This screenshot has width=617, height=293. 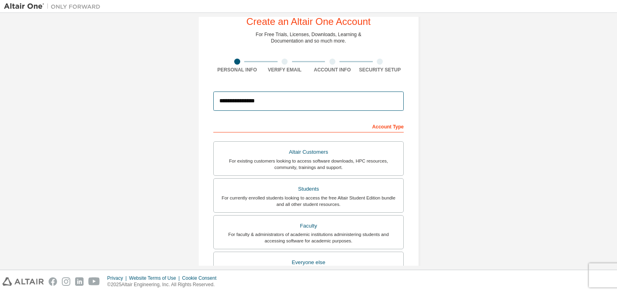 What do you see at coordinates (79, 282) in the screenshot?
I see `img: linkedin.svg` at bounding box center [79, 282].